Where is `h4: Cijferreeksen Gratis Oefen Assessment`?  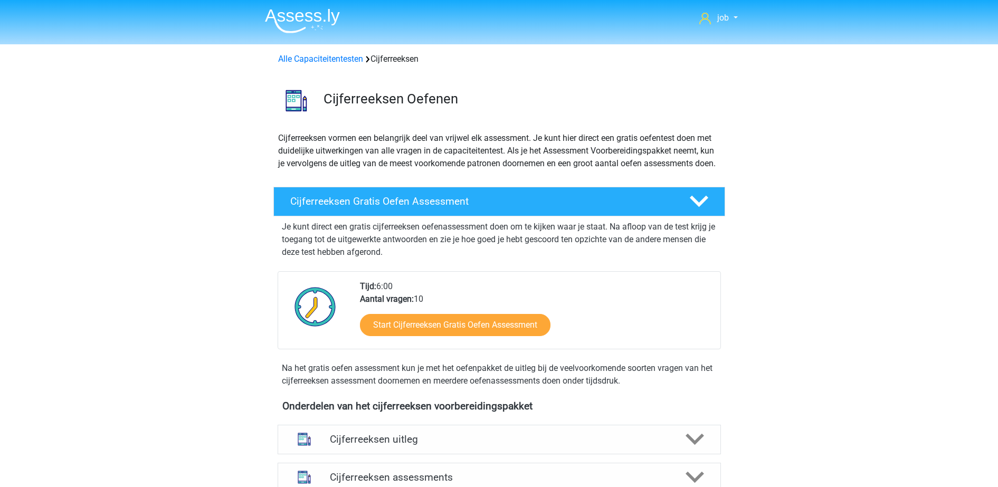
h4: Cijferreeksen Gratis Oefen Assessment is located at coordinates (481, 201).